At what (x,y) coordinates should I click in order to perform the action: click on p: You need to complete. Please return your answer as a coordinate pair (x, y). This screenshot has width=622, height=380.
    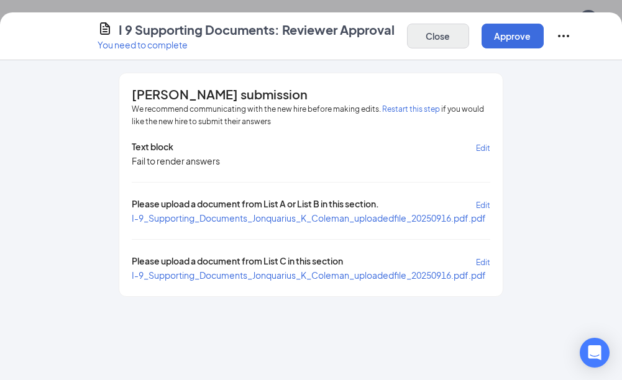
    Looking at the image, I should click on (246, 45).